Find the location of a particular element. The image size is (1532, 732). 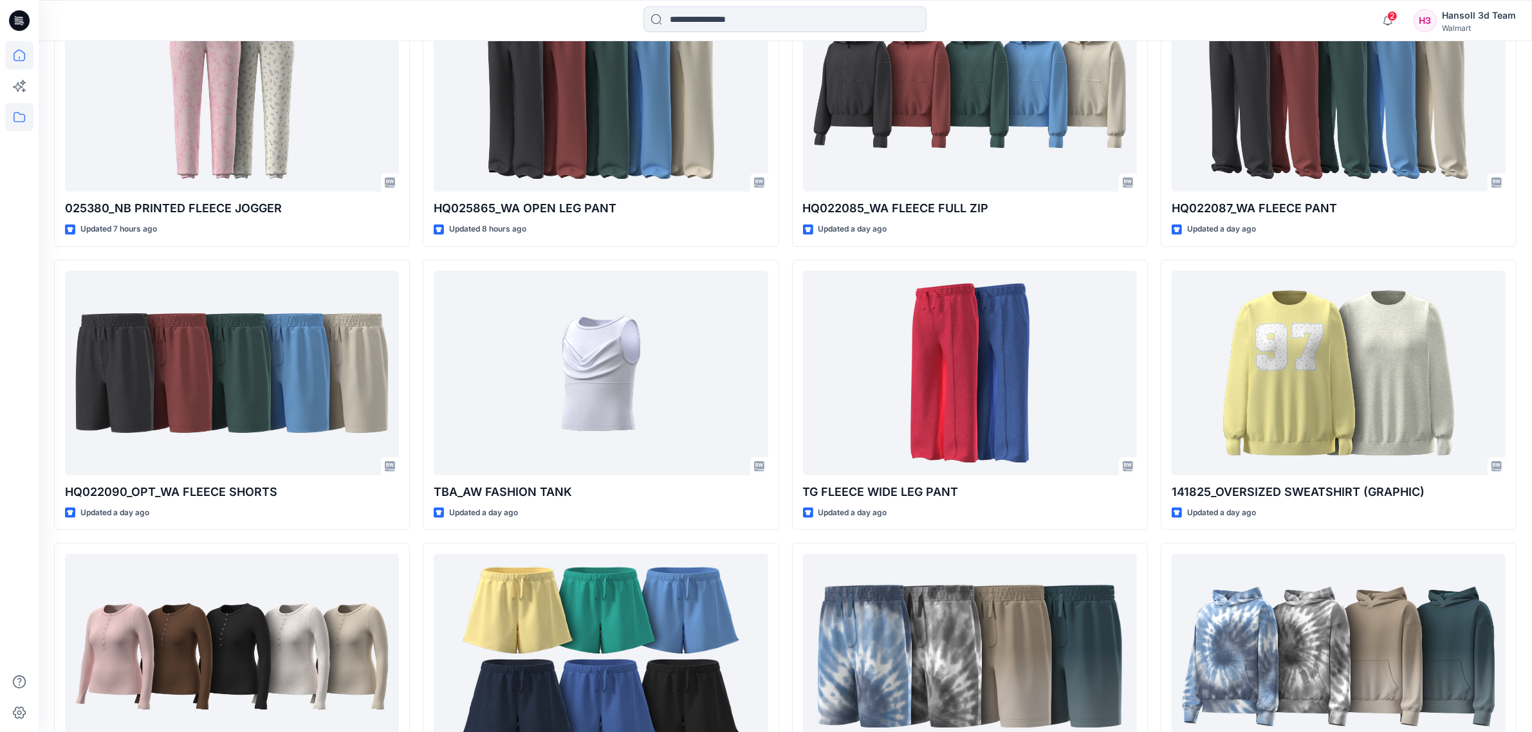

div: Hansoll 3d Team is located at coordinates (1478, 15).